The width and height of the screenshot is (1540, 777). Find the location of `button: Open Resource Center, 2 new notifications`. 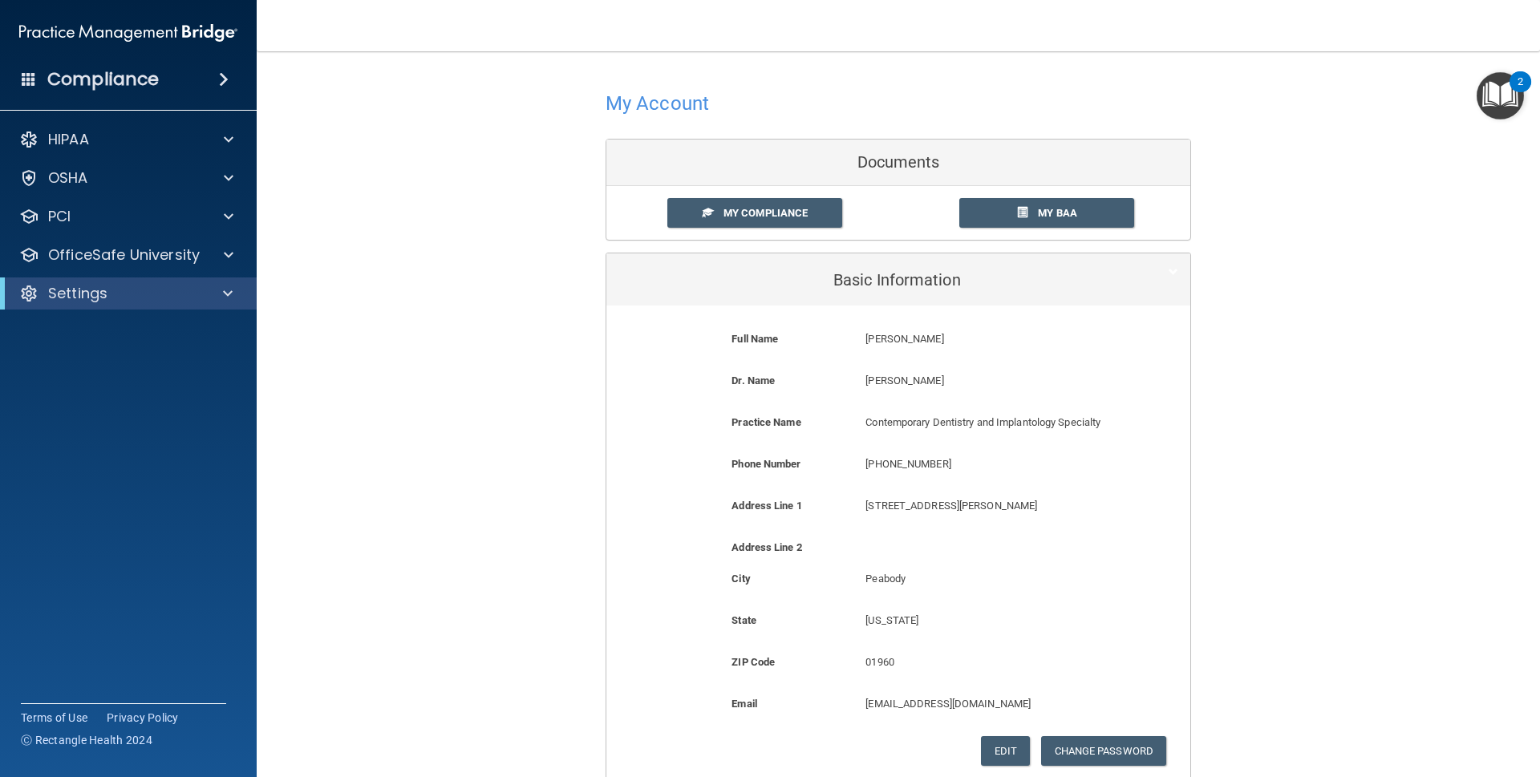

button: Open Resource Center, 2 new notifications is located at coordinates (1499, 95).